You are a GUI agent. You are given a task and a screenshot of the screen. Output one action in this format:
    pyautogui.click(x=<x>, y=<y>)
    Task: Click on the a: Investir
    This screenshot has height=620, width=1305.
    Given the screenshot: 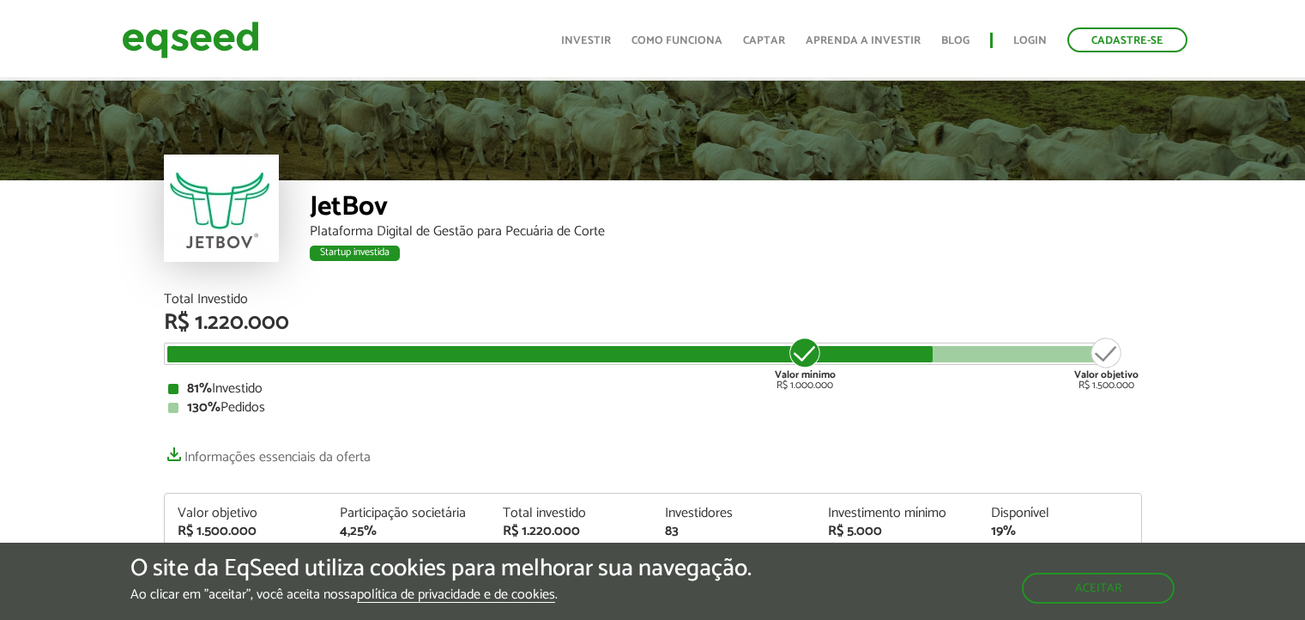 What is the action you would take?
    pyautogui.click(x=586, y=40)
    